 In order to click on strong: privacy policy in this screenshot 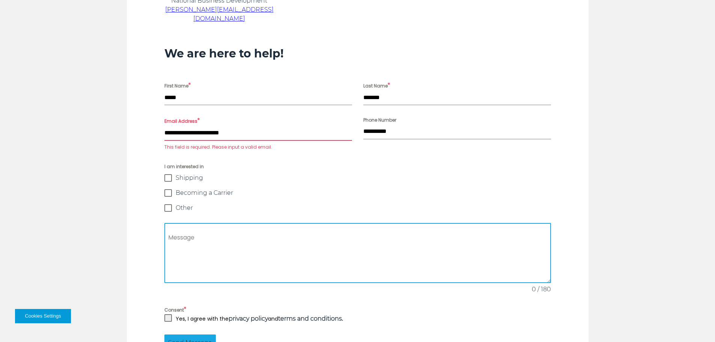, I will do `click(248, 318)`.